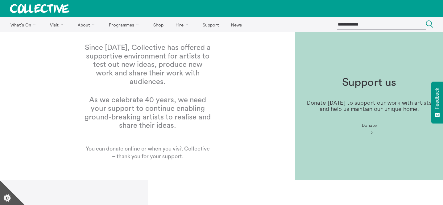 The height and width of the screenshot is (205, 443). What do you see at coordinates (210, 25) in the screenshot?
I see `a: Support` at bounding box center [210, 25].